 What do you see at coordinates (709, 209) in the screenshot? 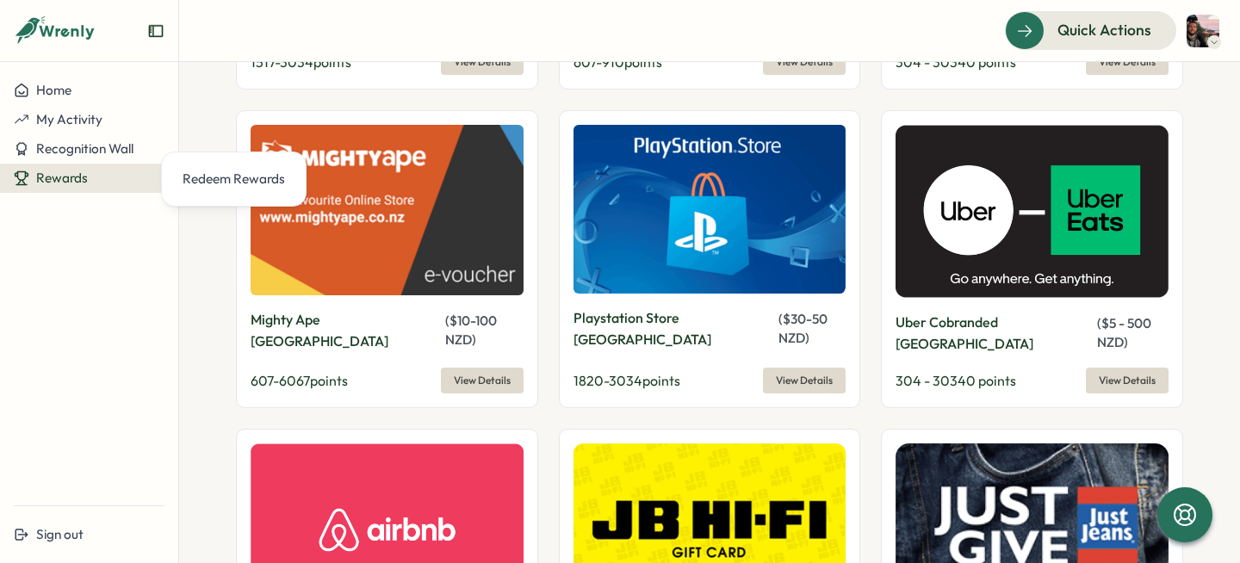
I see `img: Playstation Store New Zealand` at bounding box center [709, 209].